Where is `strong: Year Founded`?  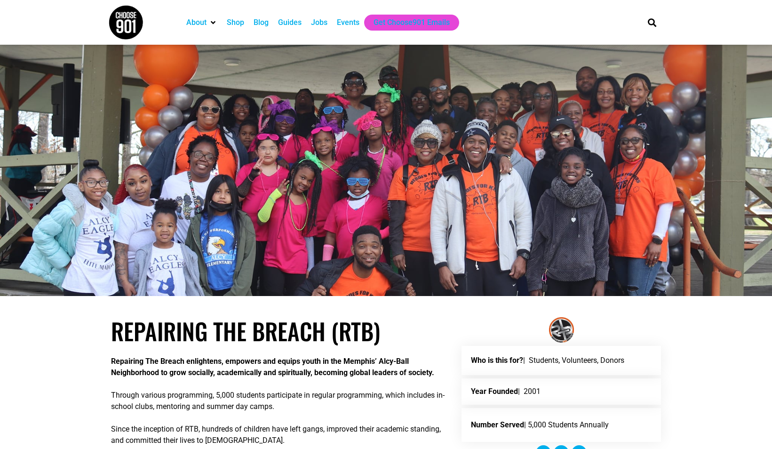
strong: Year Founded is located at coordinates (494, 391).